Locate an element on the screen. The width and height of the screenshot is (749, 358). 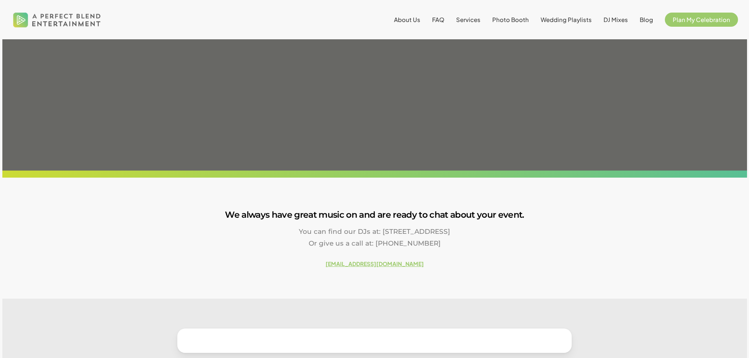
a: DJ Mixes is located at coordinates (616, 20).